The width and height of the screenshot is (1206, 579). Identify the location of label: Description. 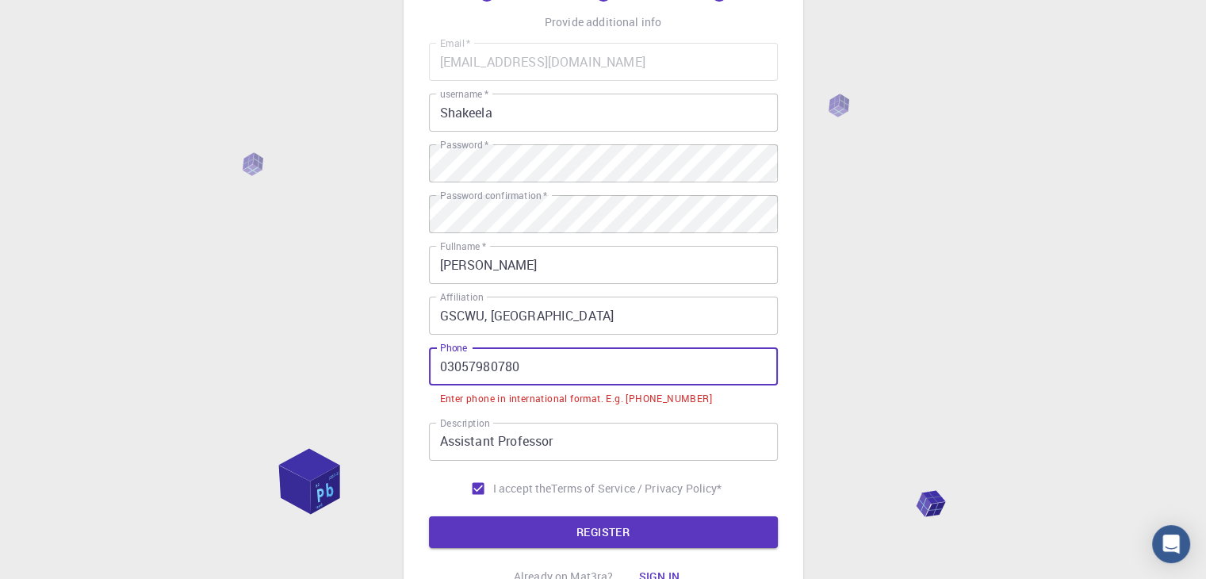
(465, 423).